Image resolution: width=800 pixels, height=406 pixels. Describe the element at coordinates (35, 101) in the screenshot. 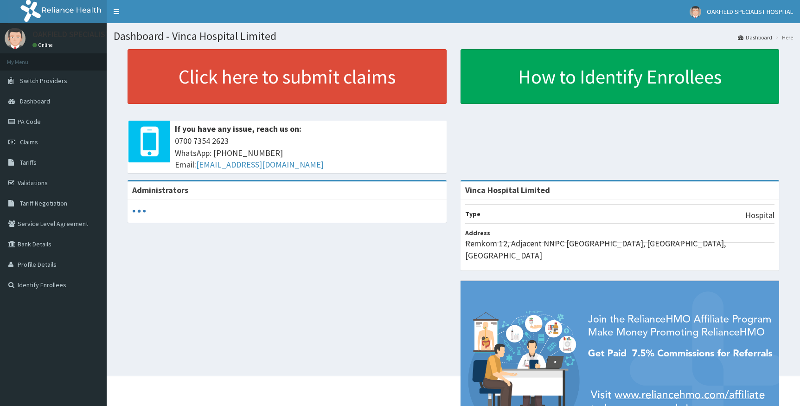

I see `span: Dashboard` at that location.